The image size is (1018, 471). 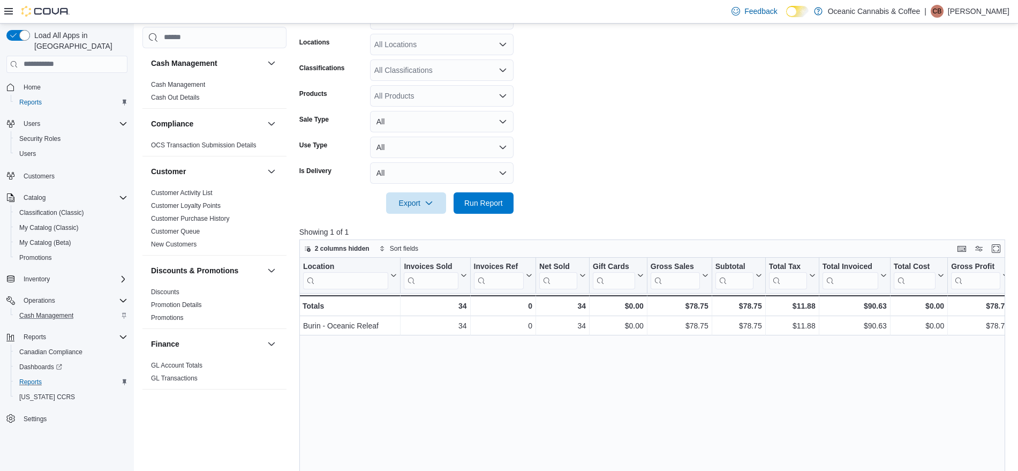 I want to click on a: Canadian Compliance, so click(x=51, y=352).